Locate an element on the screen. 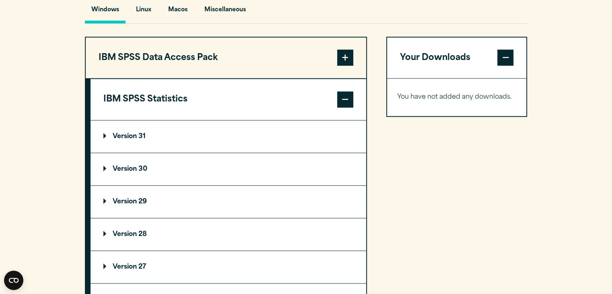 The width and height of the screenshot is (612, 294). p: Version 31 is located at coordinates (124, 136).